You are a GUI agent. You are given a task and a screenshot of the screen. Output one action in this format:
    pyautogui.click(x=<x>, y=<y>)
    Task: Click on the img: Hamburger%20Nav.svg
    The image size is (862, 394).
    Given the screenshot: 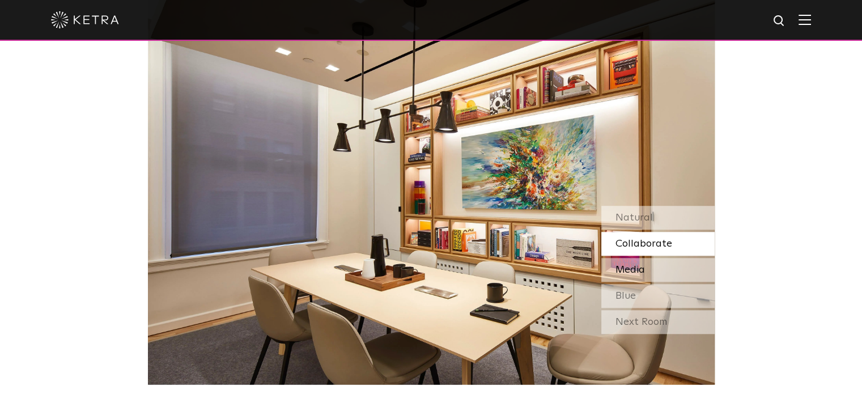 What is the action you would take?
    pyautogui.click(x=805, y=19)
    